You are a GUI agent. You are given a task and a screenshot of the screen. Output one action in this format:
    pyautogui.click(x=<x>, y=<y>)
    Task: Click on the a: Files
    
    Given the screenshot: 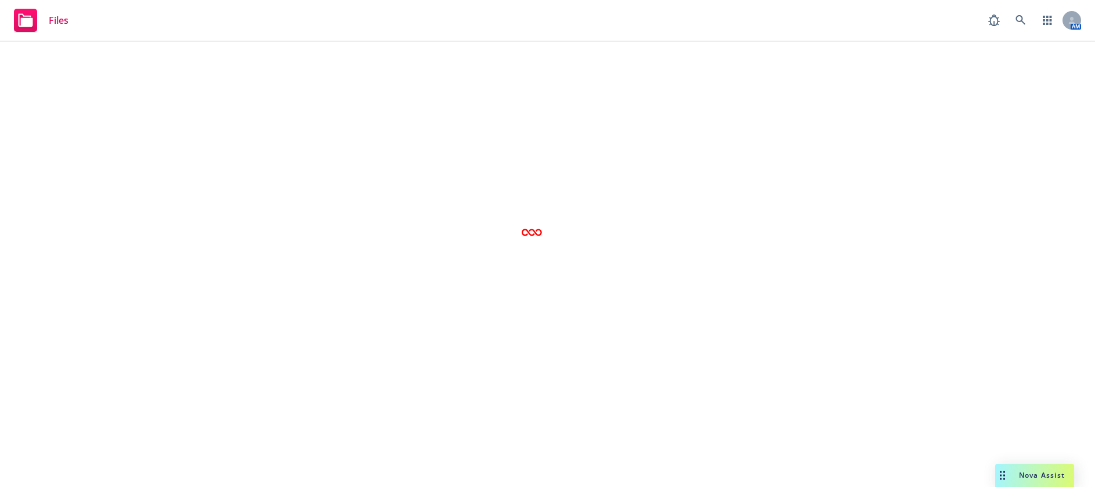 What is the action you would take?
    pyautogui.click(x=41, y=20)
    